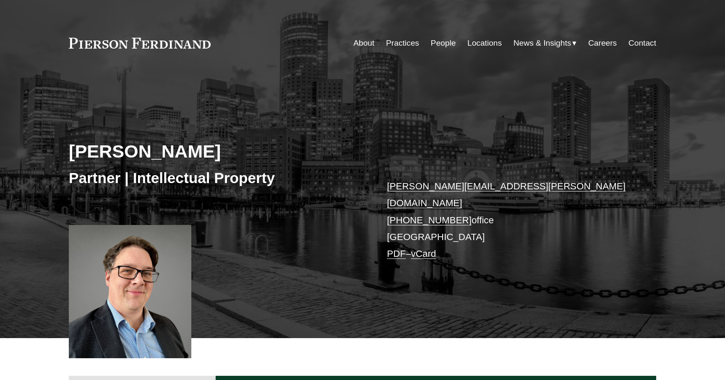 The image size is (725, 380). I want to click on h3: Partner | Intellectual Property, so click(216, 178).